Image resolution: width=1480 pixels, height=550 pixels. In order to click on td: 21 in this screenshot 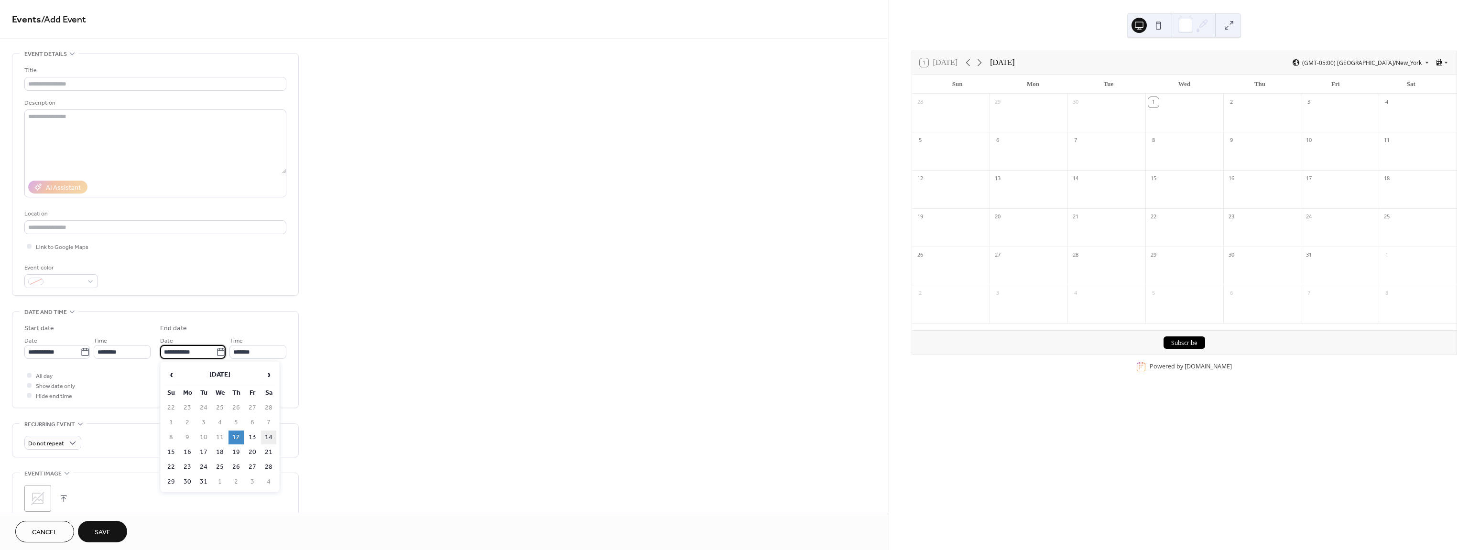, I will do `click(269, 452)`.